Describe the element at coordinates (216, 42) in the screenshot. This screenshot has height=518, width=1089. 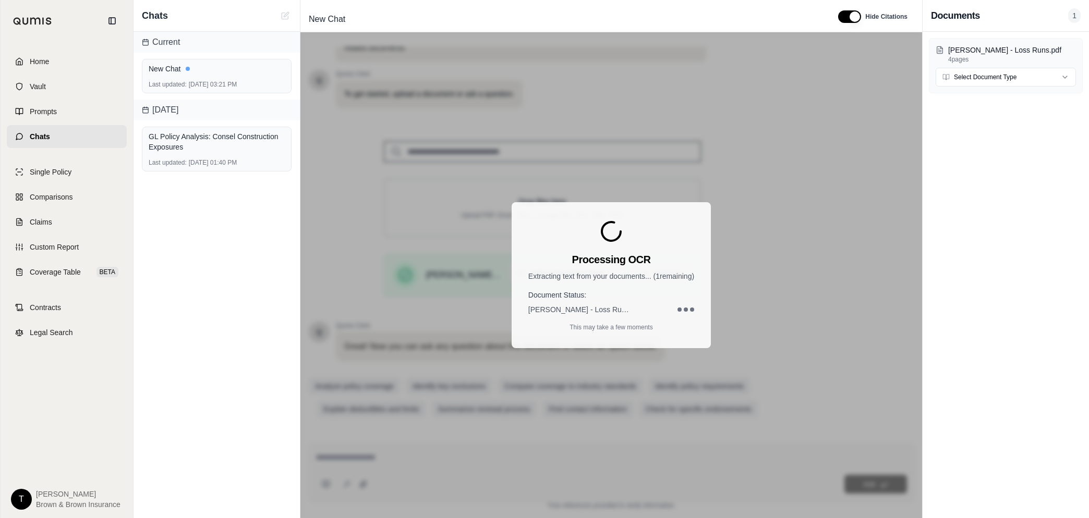
I see `div: Current` at that location.